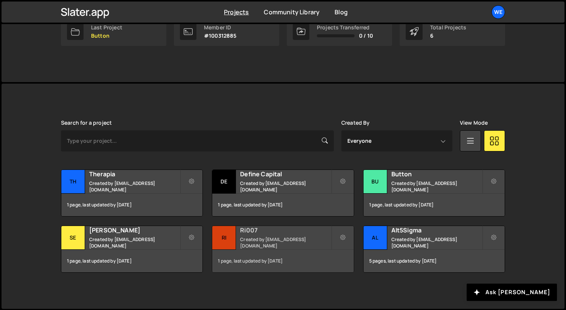 The width and height of the screenshot is (566, 310). What do you see at coordinates (473, 123) in the screenshot?
I see `label: View Mode` at bounding box center [473, 123].